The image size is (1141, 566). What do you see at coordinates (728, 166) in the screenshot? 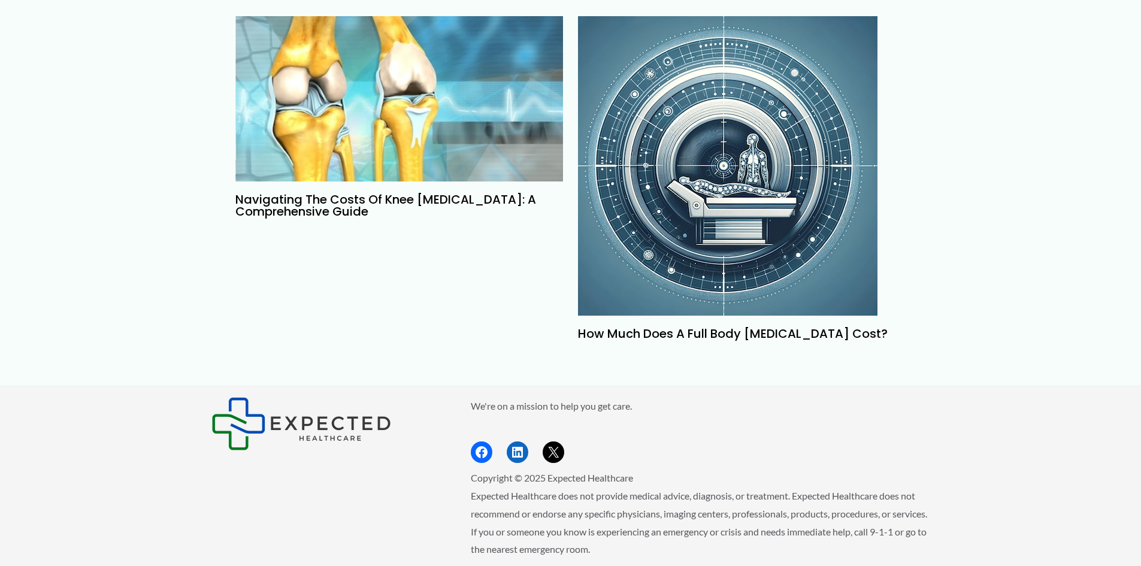
I see `img: Visual representation of a full body MRI` at bounding box center [728, 166].